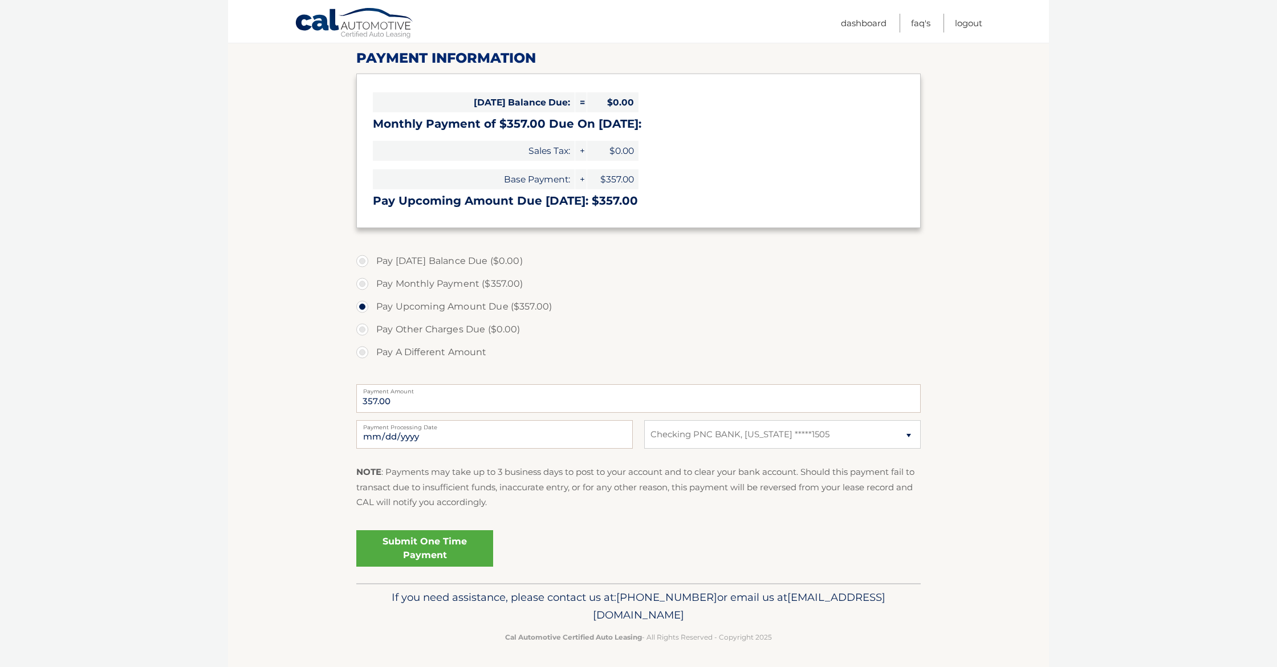 The width and height of the screenshot is (1277, 667). I want to click on a: Cal Automotive, so click(355, 24).